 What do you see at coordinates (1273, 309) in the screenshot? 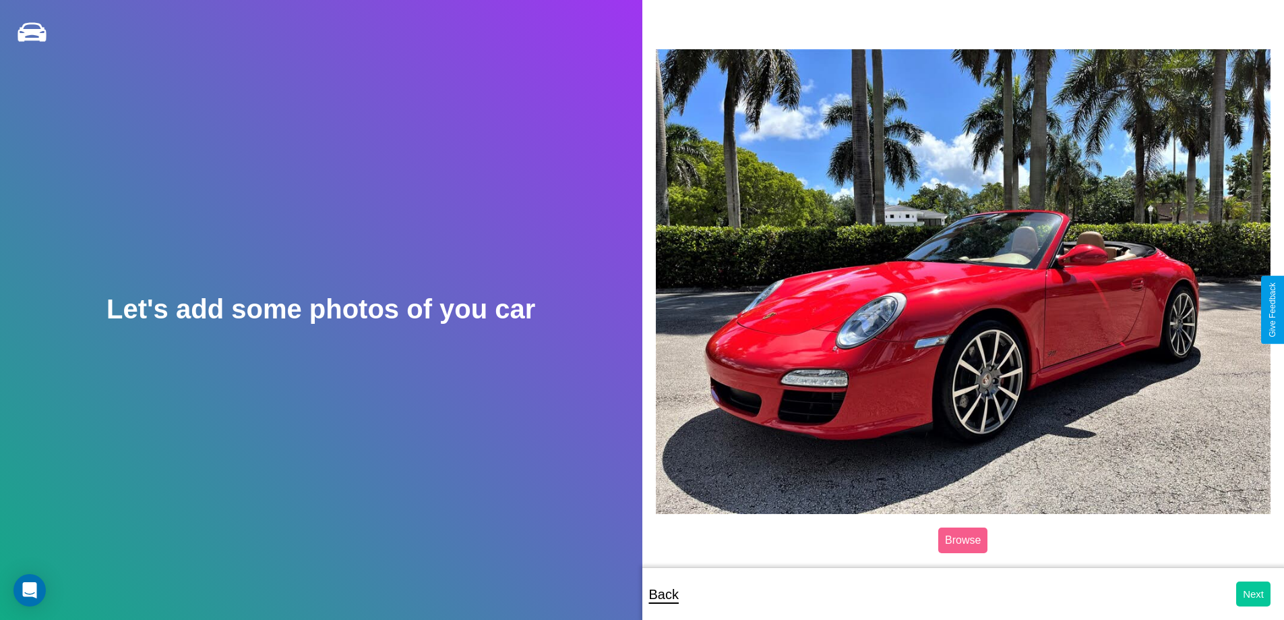
I see `div: Give Feedback` at bounding box center [1273, 309].